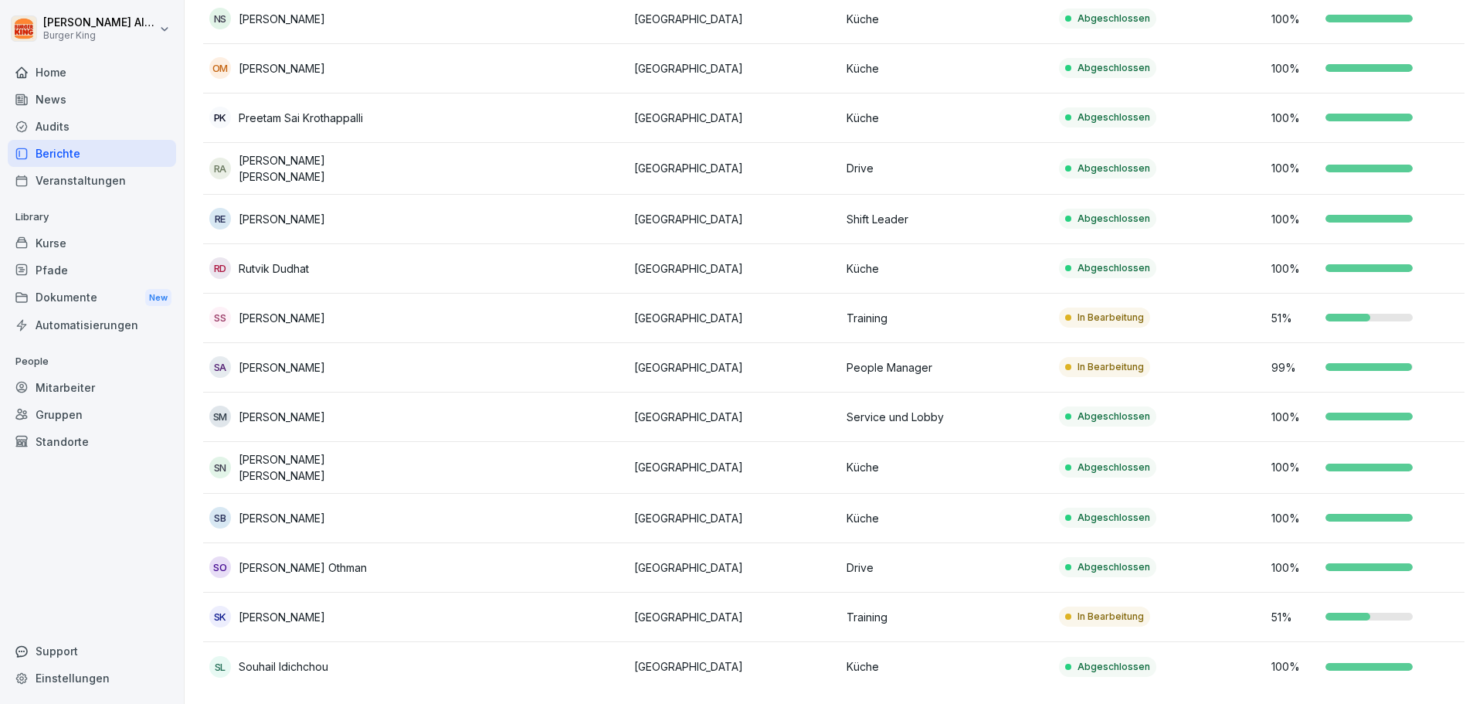  I want to click on a: Automatisierungen, so click(92, 324).